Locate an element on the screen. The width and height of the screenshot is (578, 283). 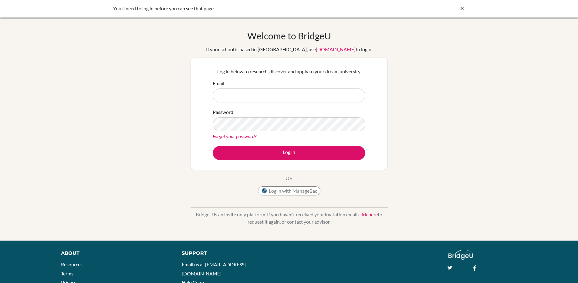
label: Password is located at coordinates (223, 112).